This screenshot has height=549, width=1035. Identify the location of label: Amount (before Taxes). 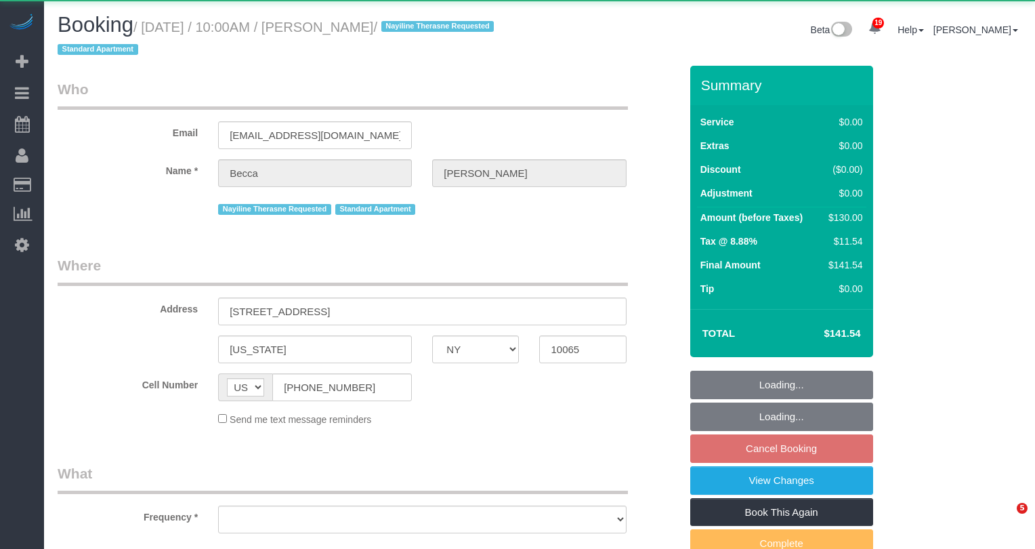
(751, 217).